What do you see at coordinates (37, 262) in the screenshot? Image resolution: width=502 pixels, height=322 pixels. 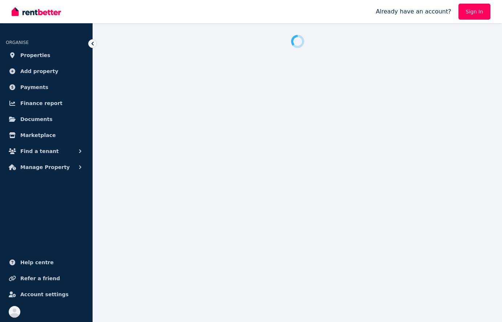 I see `span: Help centre` at bounding box center [37, 262].